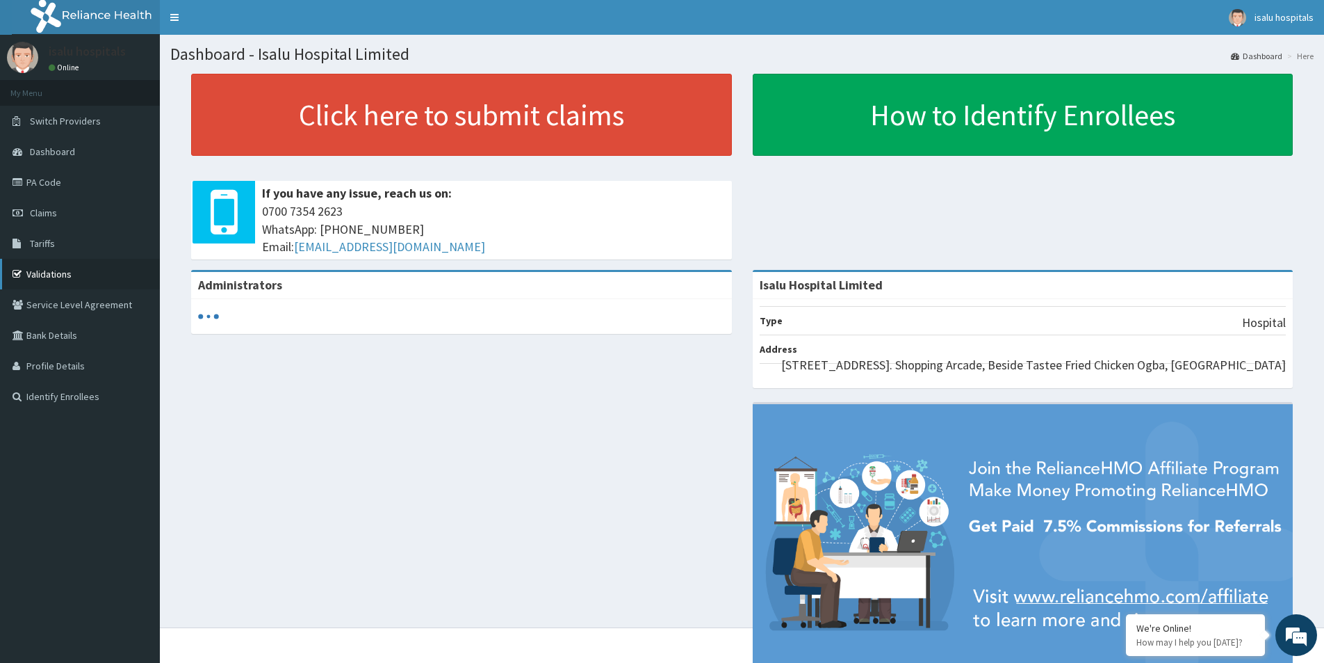 The width and height of the screenshot is (1324, 663). Describe the element at coordinates (245, 24) in the screenshot. I see `div: Minimize live chat window` at that location.